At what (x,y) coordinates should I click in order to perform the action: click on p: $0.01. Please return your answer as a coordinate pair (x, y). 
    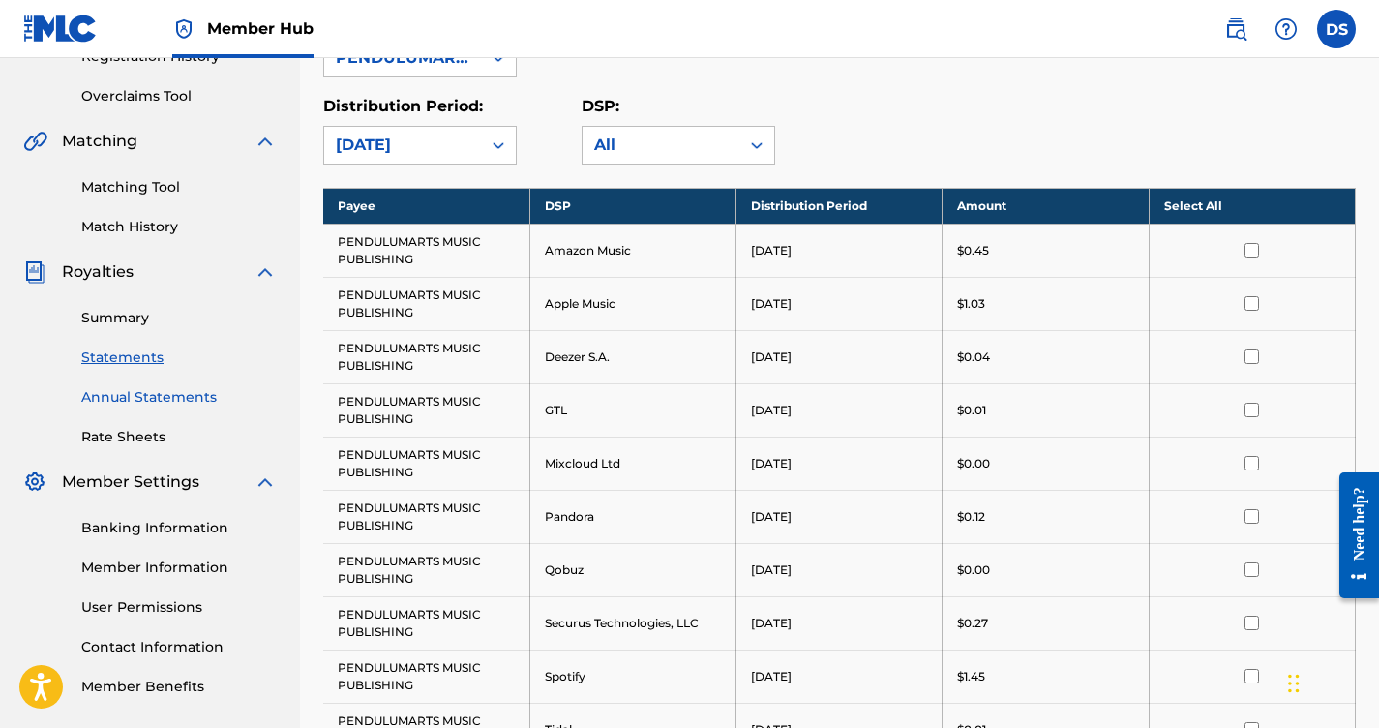
    Looking at the image, I should click on (972, 410).